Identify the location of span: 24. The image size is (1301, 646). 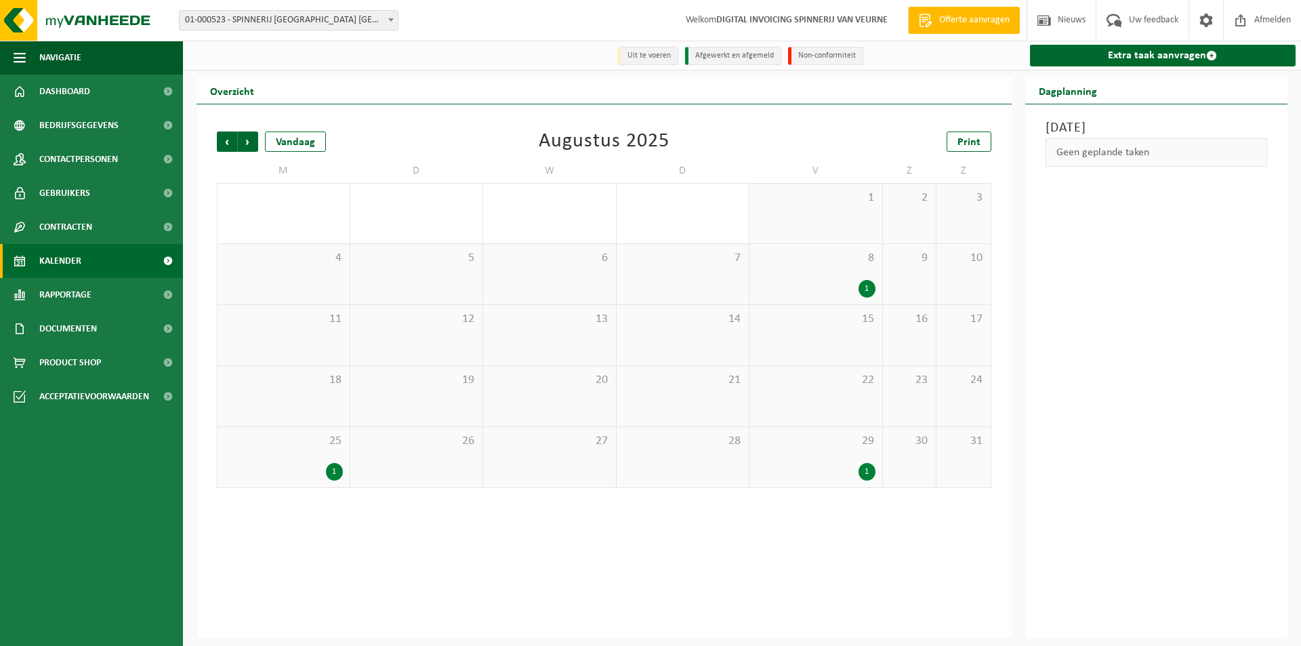
(963, 380).